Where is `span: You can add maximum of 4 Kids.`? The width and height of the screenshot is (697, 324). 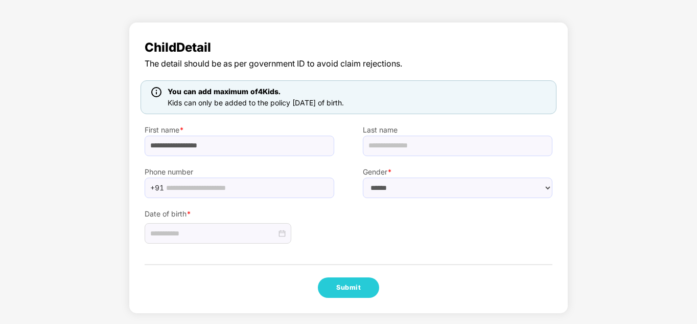
span: You can add maximum of 4 Kids. is located at coordinates (224, 91).